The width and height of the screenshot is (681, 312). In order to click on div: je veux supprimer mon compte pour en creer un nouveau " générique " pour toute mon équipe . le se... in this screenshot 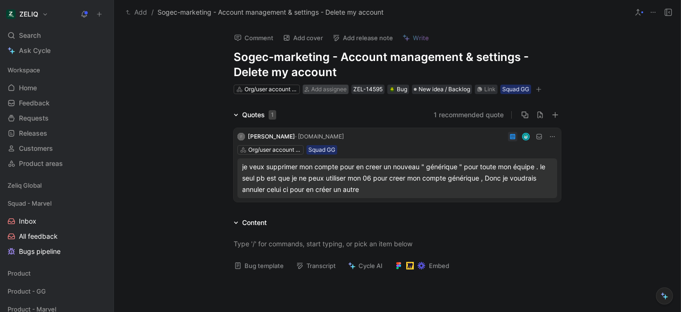, I will do `click(397, 178)`.